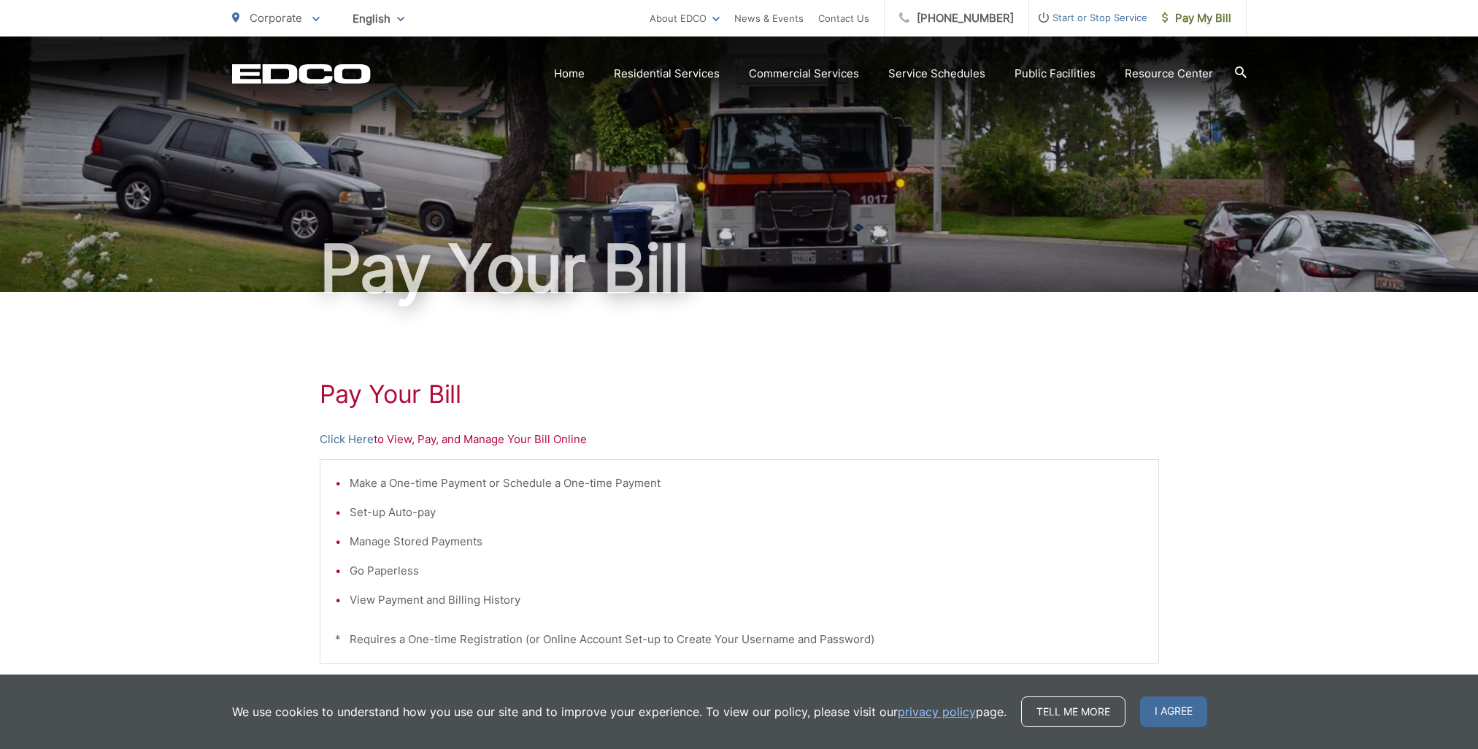 Image resolution: width=1478 pixels, height=749 pixels. Describe the element at coordinates (746, 483) in the screenshot. I see `li: Make a One-time Payment or Schedule a One-time Payment` at that location.